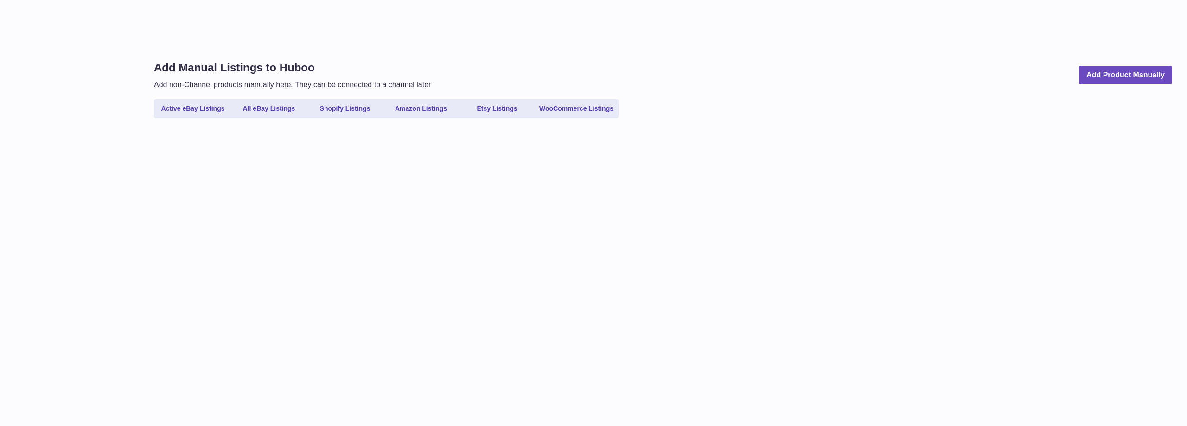  I want to click on a: Etsy Listings, so click(497, 108).